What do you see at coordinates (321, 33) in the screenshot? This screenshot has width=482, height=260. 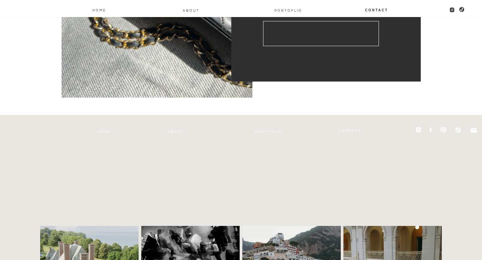 I see `h3: return to the home page →` at bounding box center [321, 33].